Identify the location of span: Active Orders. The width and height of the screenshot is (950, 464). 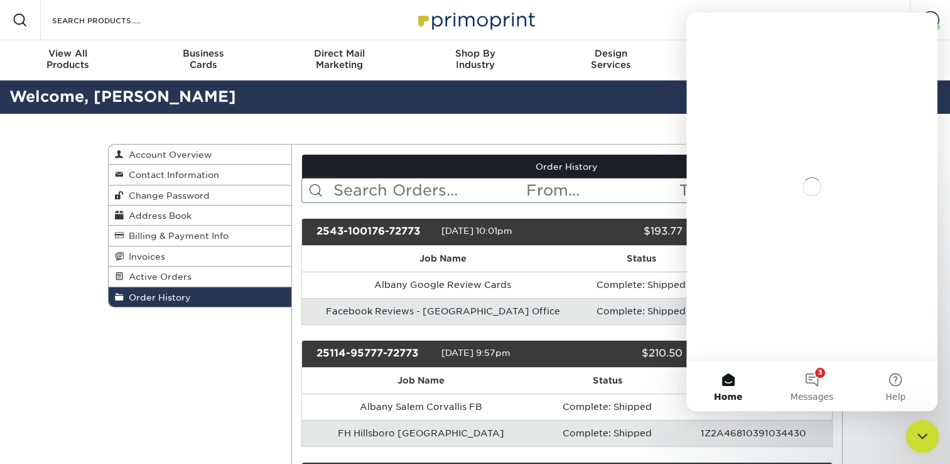
(158, 276).